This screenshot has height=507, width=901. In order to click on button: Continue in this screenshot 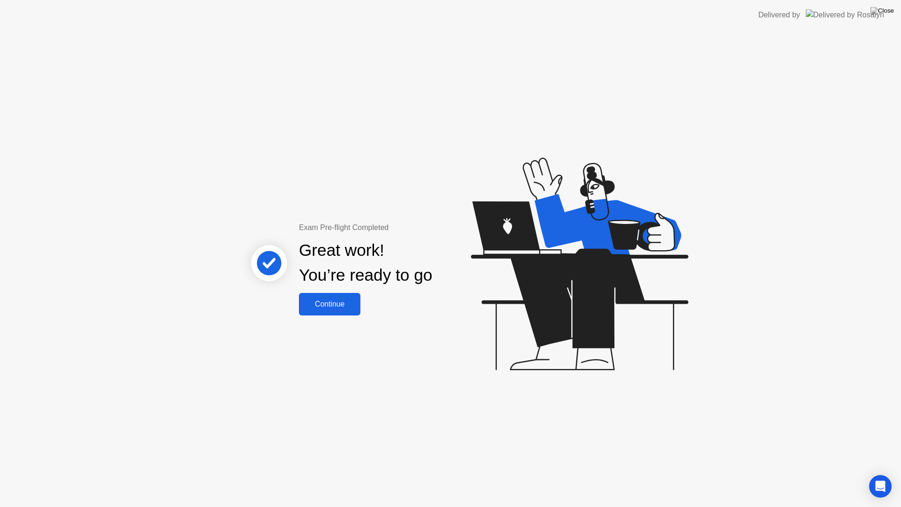, I will do `click(329, 304)`.